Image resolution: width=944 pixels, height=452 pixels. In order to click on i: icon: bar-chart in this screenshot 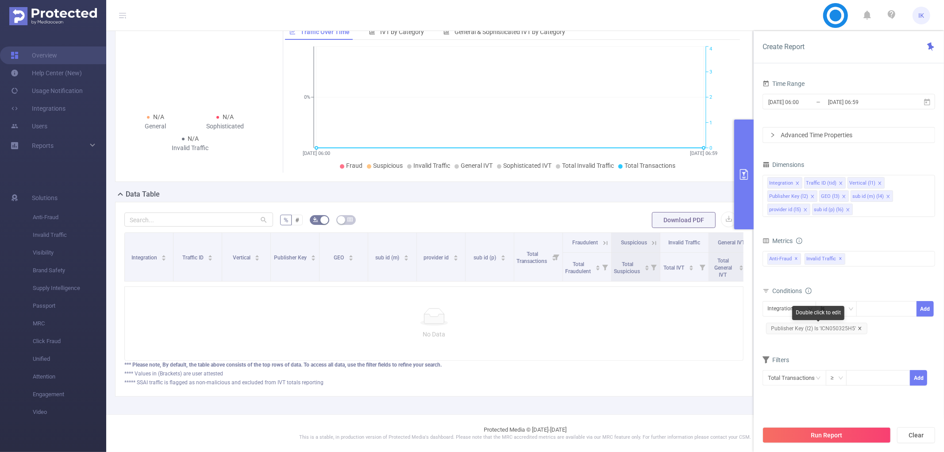, I will do `click(447, 32)`.